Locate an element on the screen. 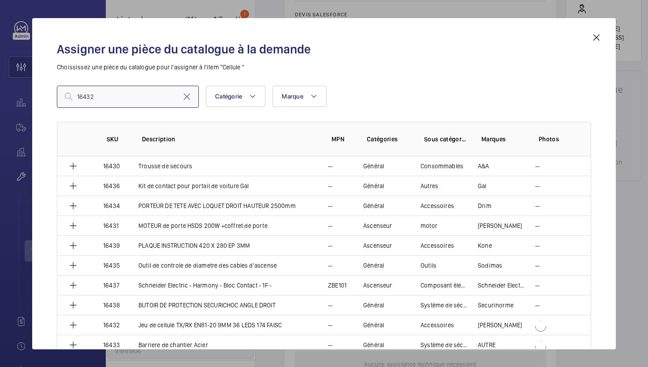  input: Find a part is located at coordinates (128, 97).